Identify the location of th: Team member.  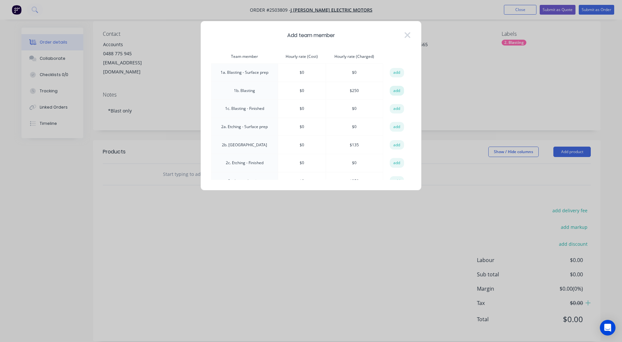
(245, 57).